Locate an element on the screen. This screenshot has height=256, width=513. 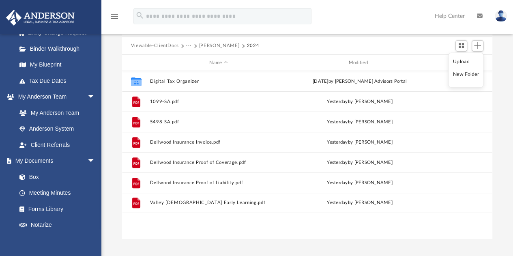
button: Viewable-ClientDocs is located at coordinates (155, 46).